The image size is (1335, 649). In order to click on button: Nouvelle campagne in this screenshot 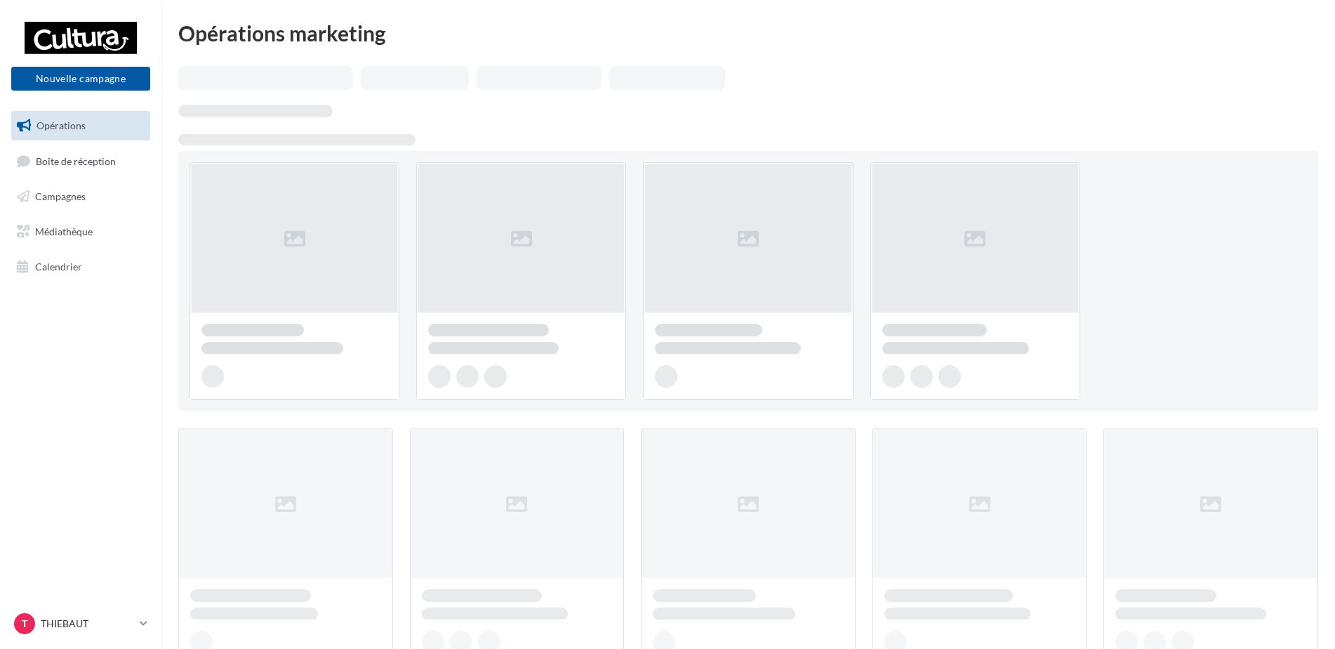, I will do `click(81, 79)`.